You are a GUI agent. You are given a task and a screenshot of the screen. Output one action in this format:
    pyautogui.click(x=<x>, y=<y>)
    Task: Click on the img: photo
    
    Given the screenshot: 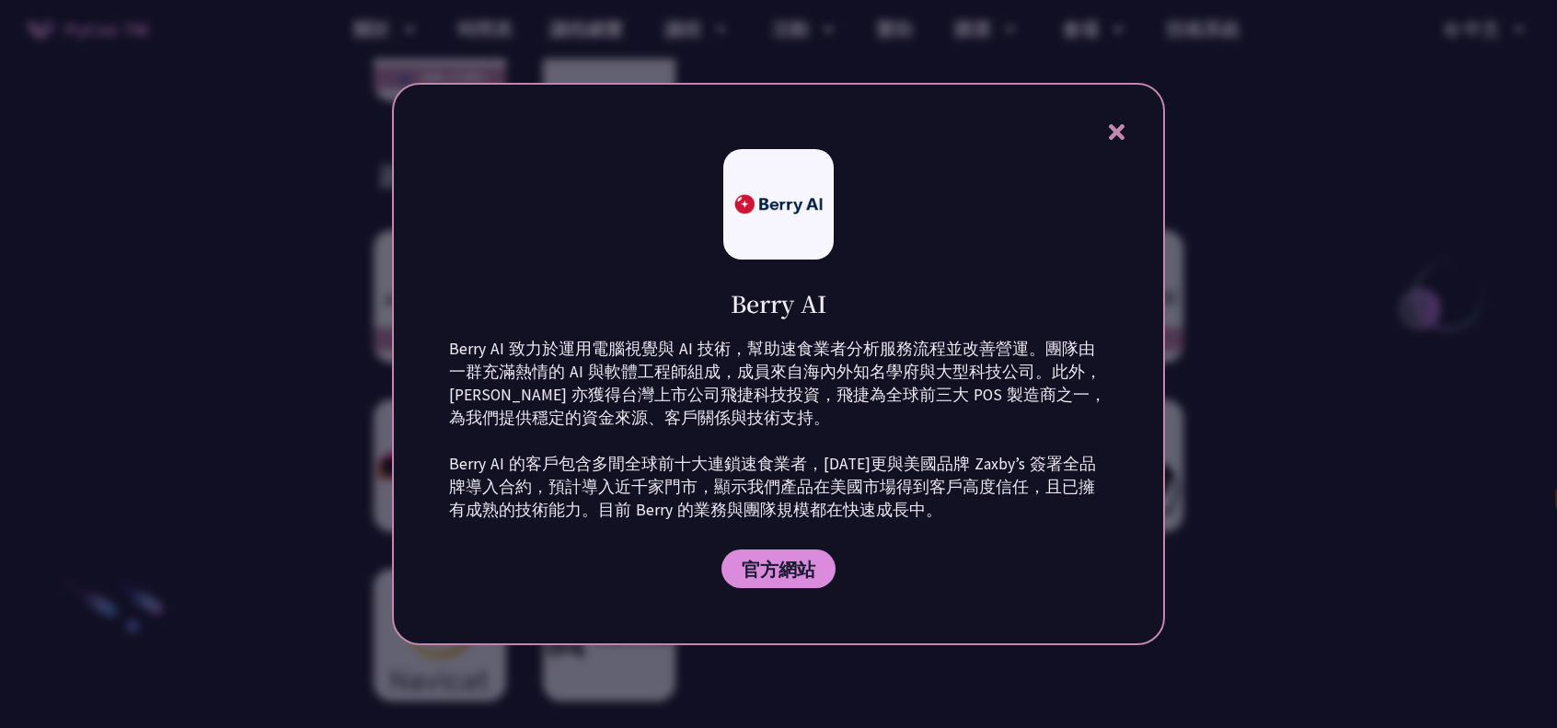 What is the action you would take?
    pyautogui.click(x=778, y=204)
    